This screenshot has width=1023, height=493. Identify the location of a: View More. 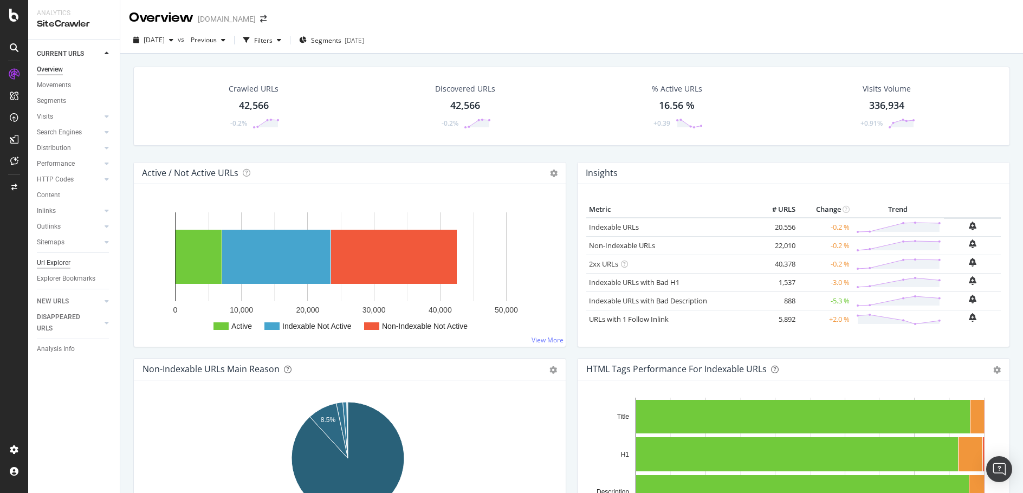
(547, 340).